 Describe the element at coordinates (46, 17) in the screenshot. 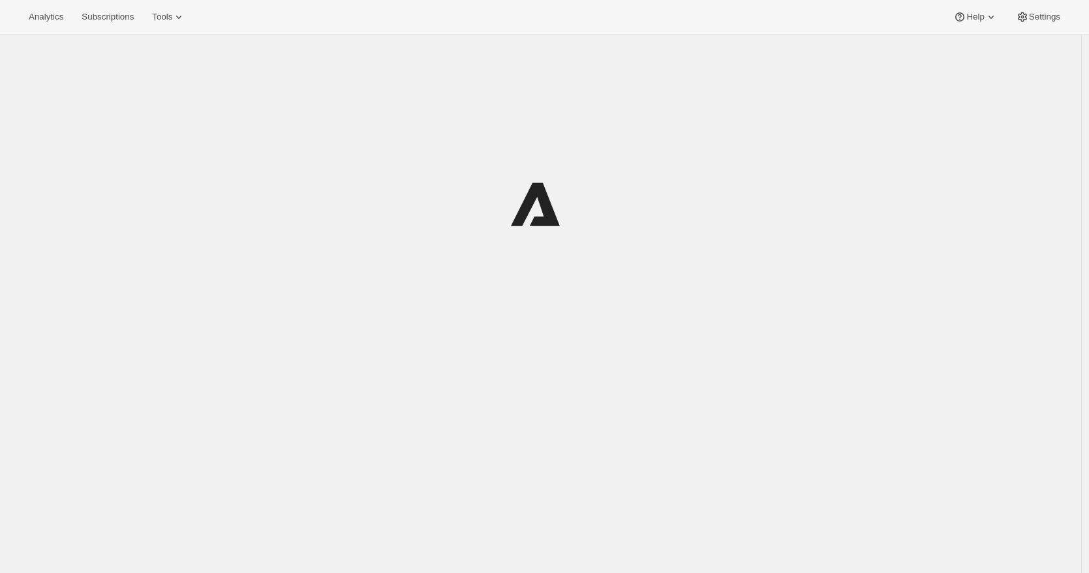

I see `span: Analytics` at that location.